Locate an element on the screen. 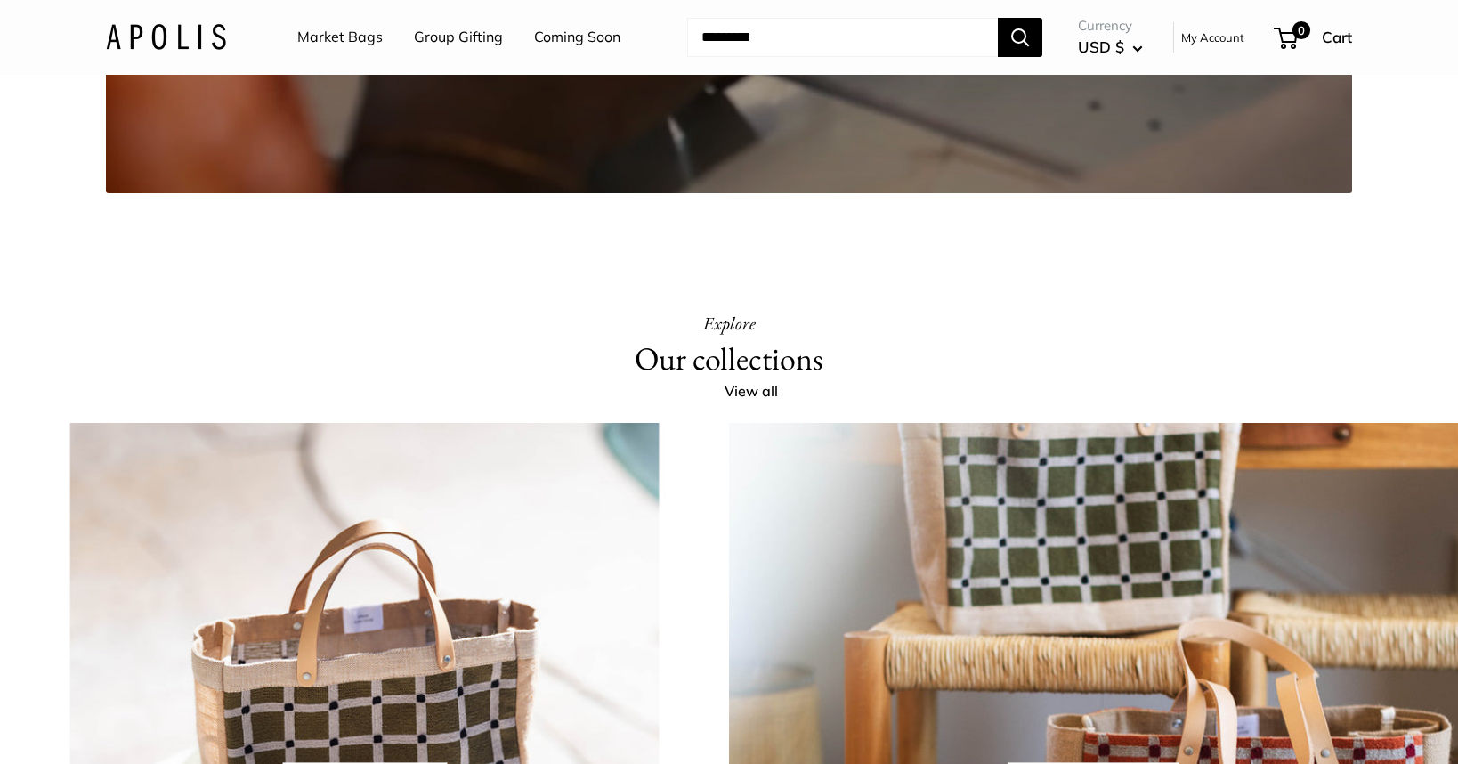 This screenshot has height=764, width=1458. a: View all is located at coordinates (761, 392).